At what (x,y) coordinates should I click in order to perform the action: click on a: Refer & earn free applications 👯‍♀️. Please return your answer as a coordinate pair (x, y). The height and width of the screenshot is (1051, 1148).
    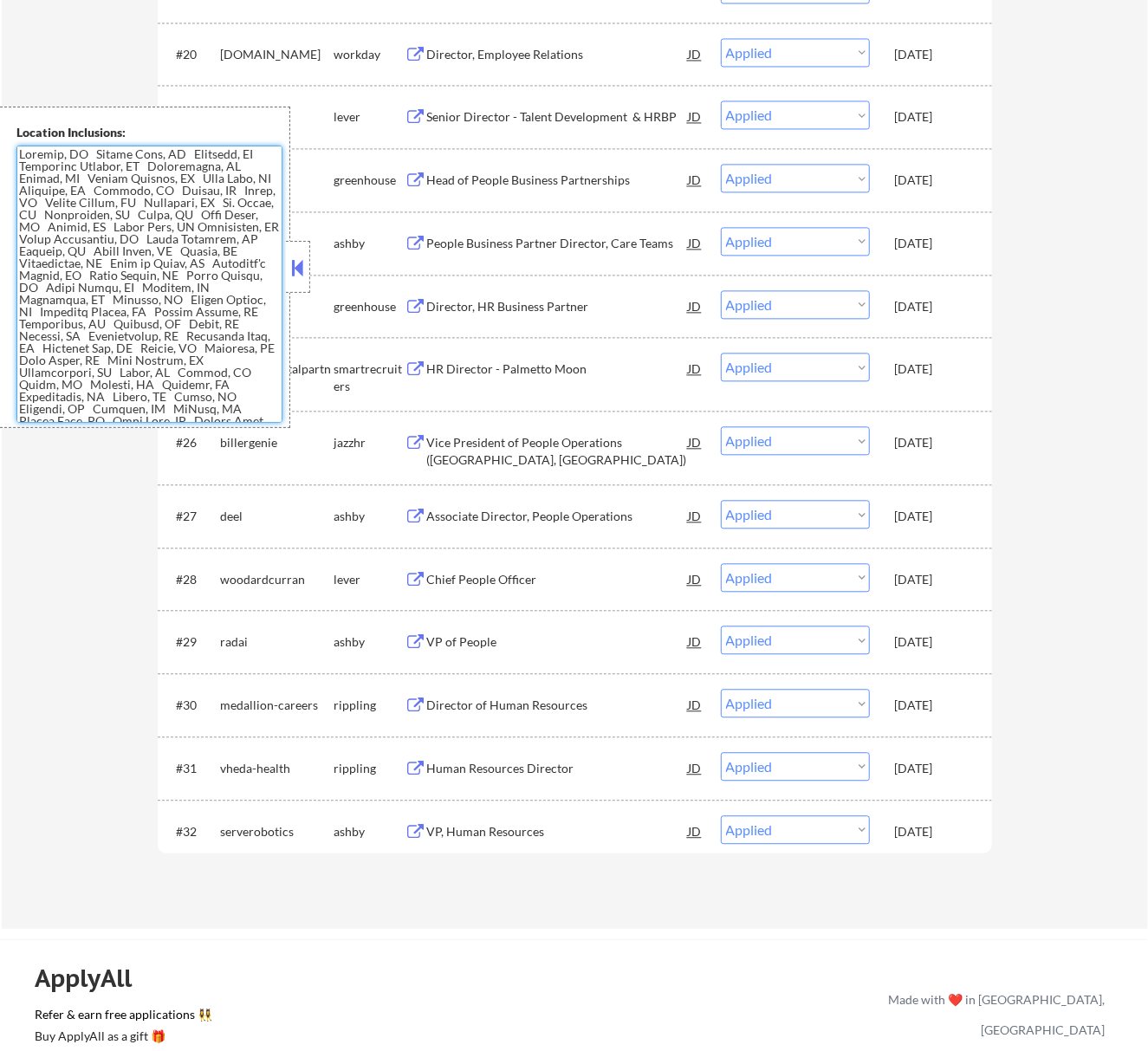
    Looking at the image, I should click on (280, 1017).